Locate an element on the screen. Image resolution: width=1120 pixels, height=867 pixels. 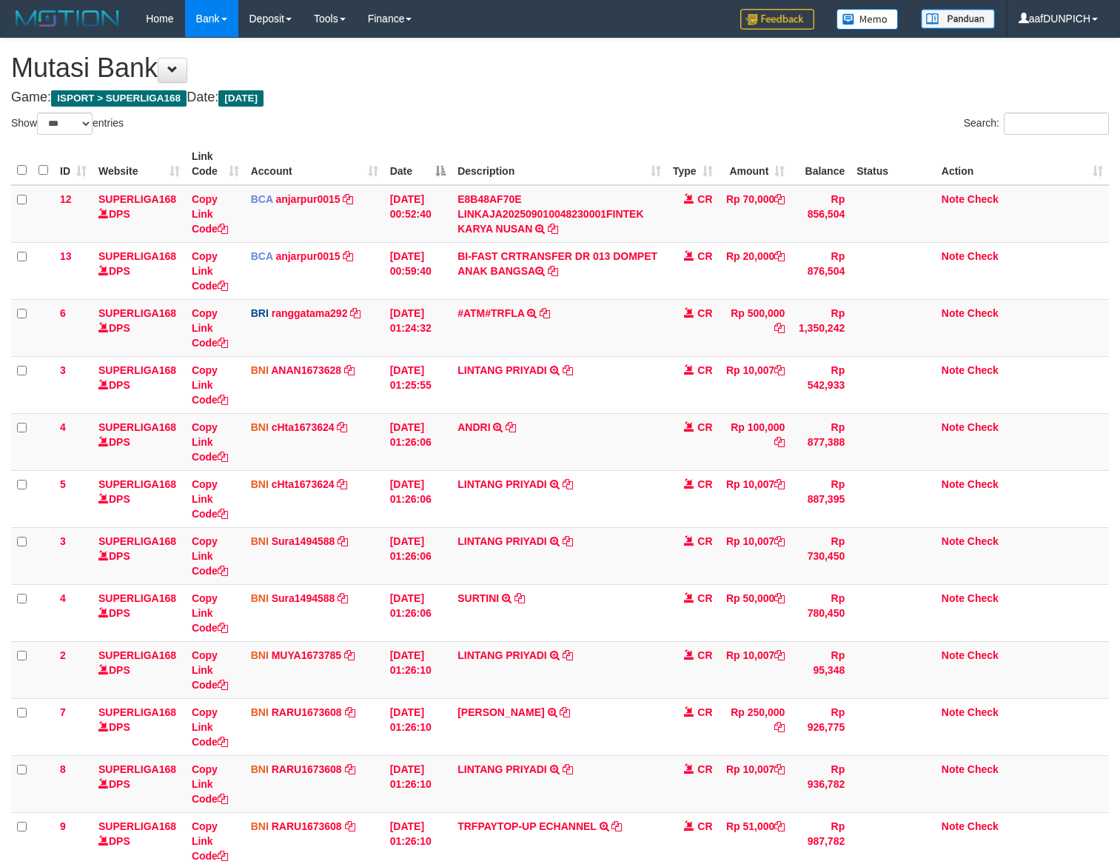
a: MUYA1673785 is located at coordinates (306, 655).